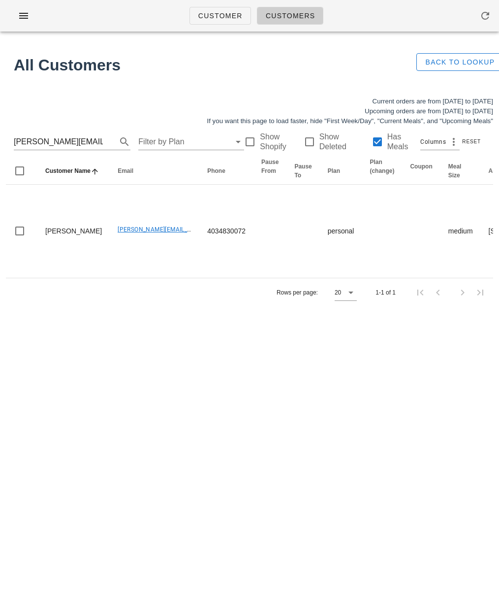 The height and width of the screenshot is (592, 499). What do you see at coordinates (460, 62) in the screenshot?
I see `span: Back to Lookup` at bounding box center [460, 62].